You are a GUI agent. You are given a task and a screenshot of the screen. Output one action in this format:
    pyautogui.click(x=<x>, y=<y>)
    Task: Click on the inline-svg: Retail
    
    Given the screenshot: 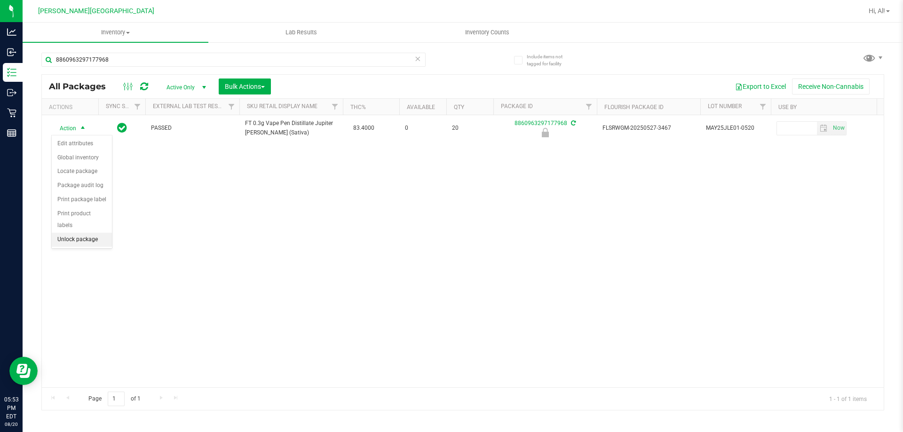 What is the action you would take?
    pyautogui.click(x=12, y=113)
    